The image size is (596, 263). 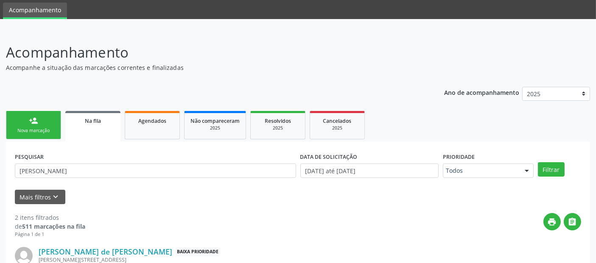 I want to click on div: de, so click(x=50, y=226).